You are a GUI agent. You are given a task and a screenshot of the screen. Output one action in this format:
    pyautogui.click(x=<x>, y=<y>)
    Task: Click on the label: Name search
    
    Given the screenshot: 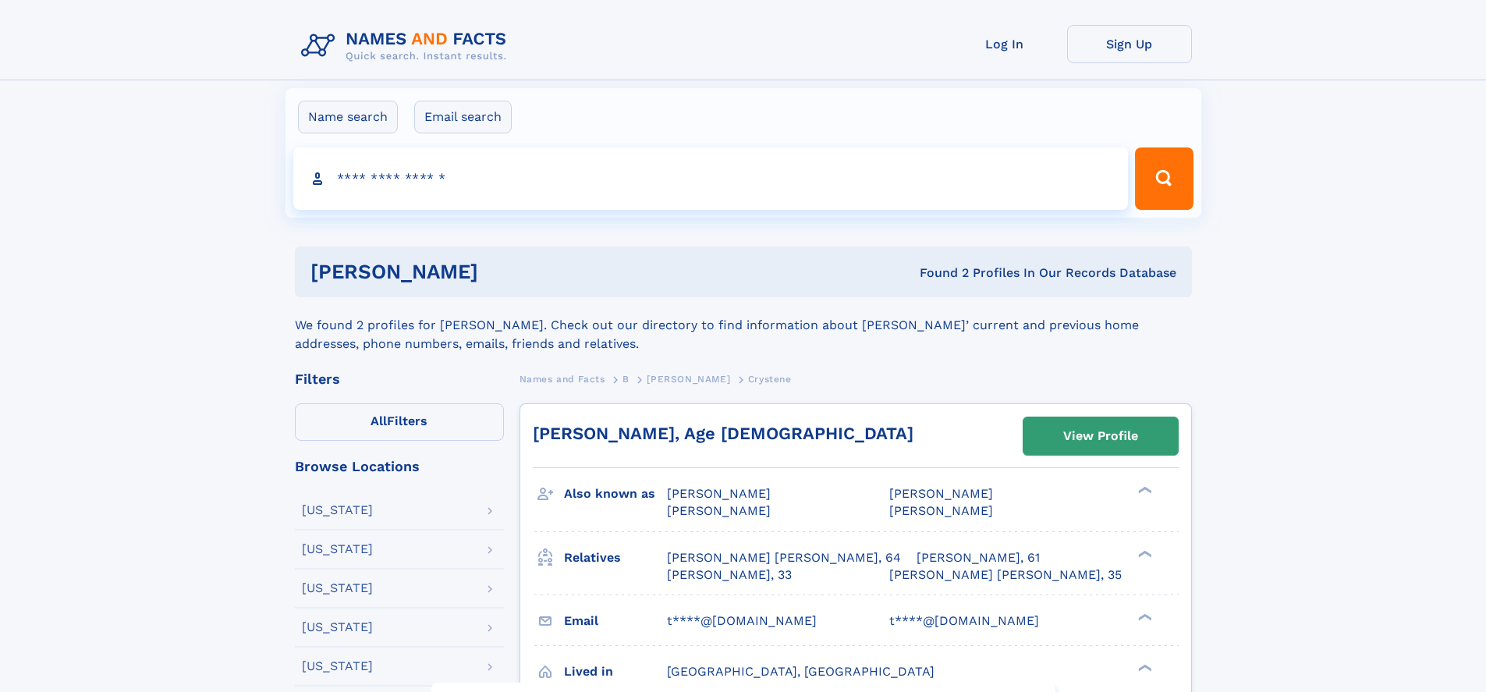 What is the action you would take?
    pyautogui.click(x=348, y=117)
    